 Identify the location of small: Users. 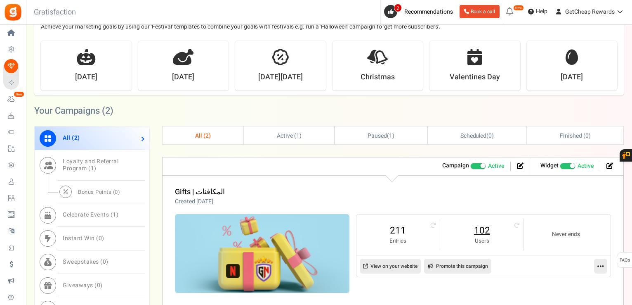
(482, 241).